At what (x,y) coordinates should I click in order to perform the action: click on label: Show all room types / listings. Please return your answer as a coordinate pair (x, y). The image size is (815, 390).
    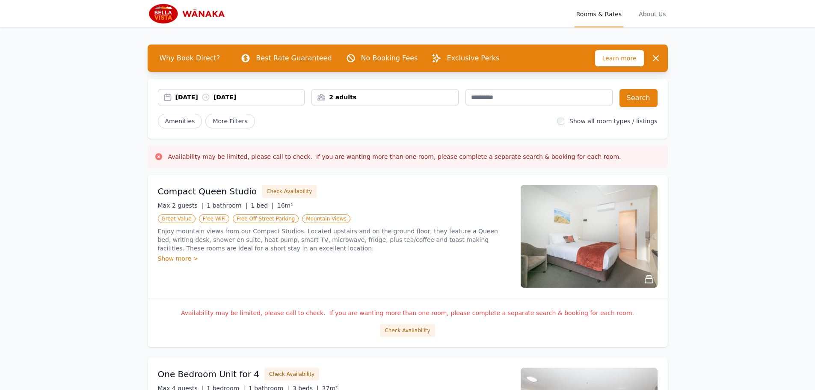
    Looking at the image, I should click on (613, 121).